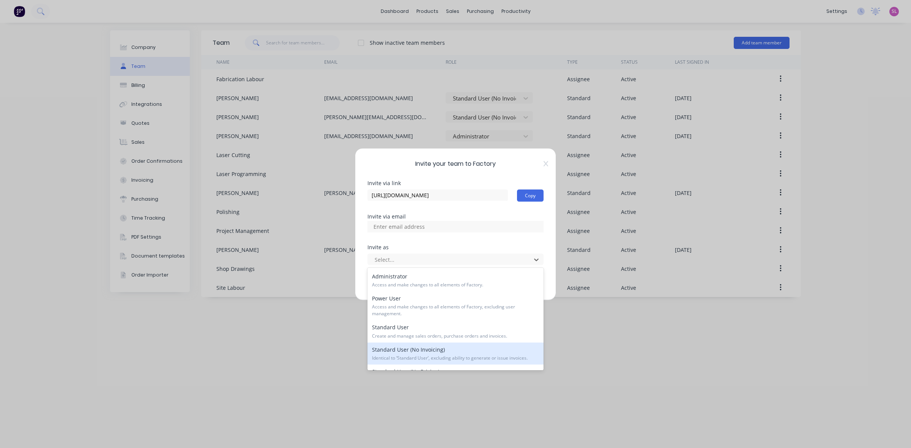  I want to click on div: Invite as, so click(456, 247).